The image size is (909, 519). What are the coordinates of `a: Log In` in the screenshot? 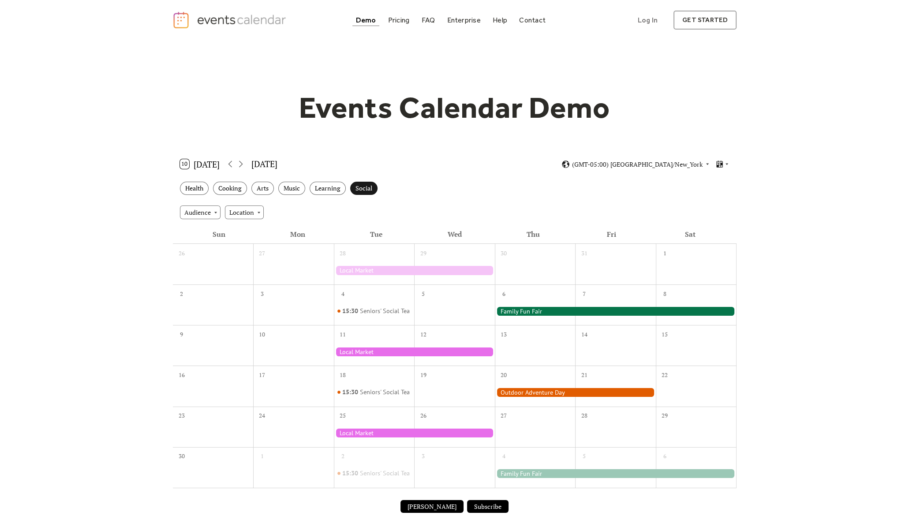 It's located at (647, 20).